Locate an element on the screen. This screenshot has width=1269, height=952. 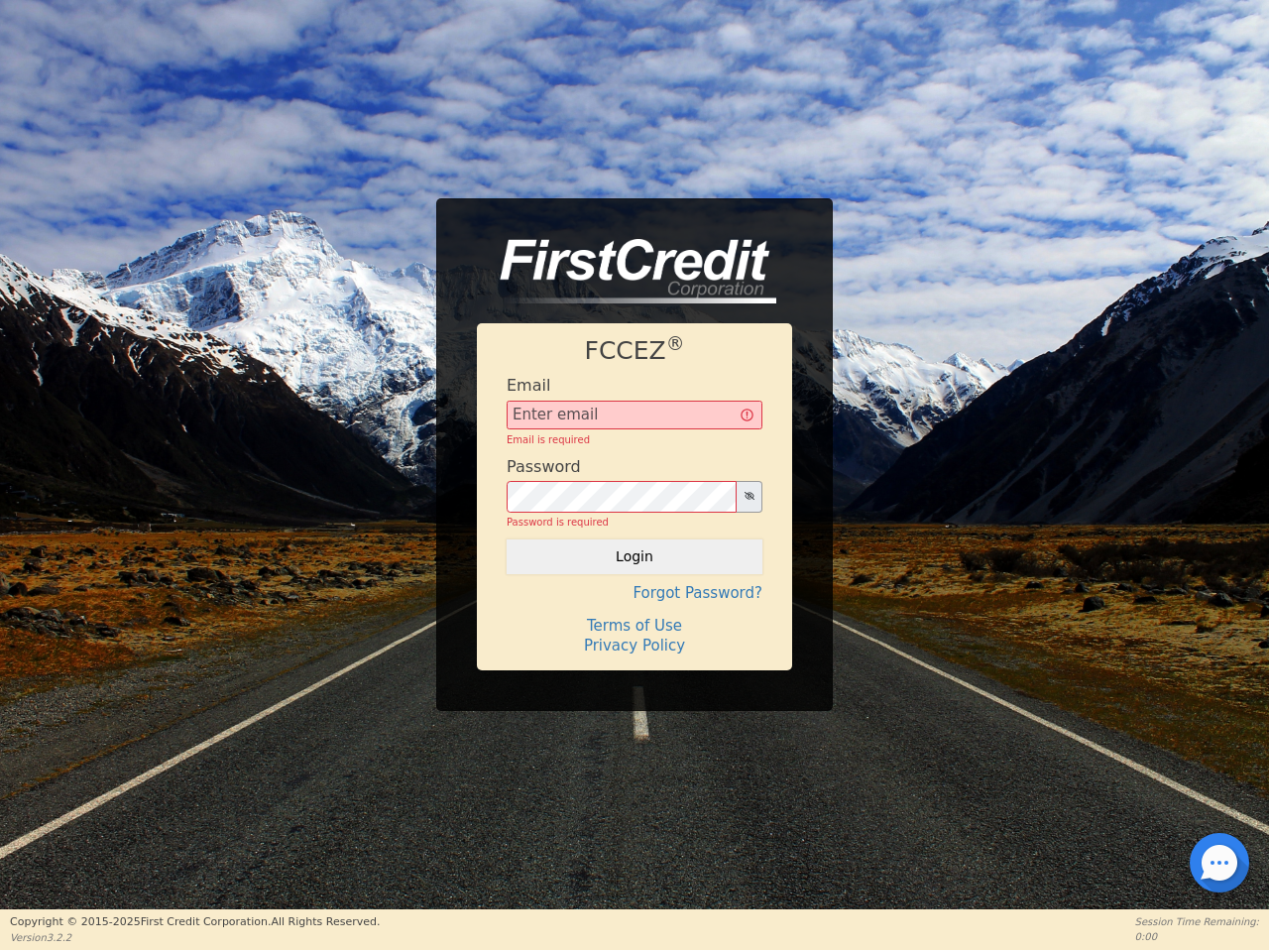
div: Password is required is located at coordinates (635, 522).